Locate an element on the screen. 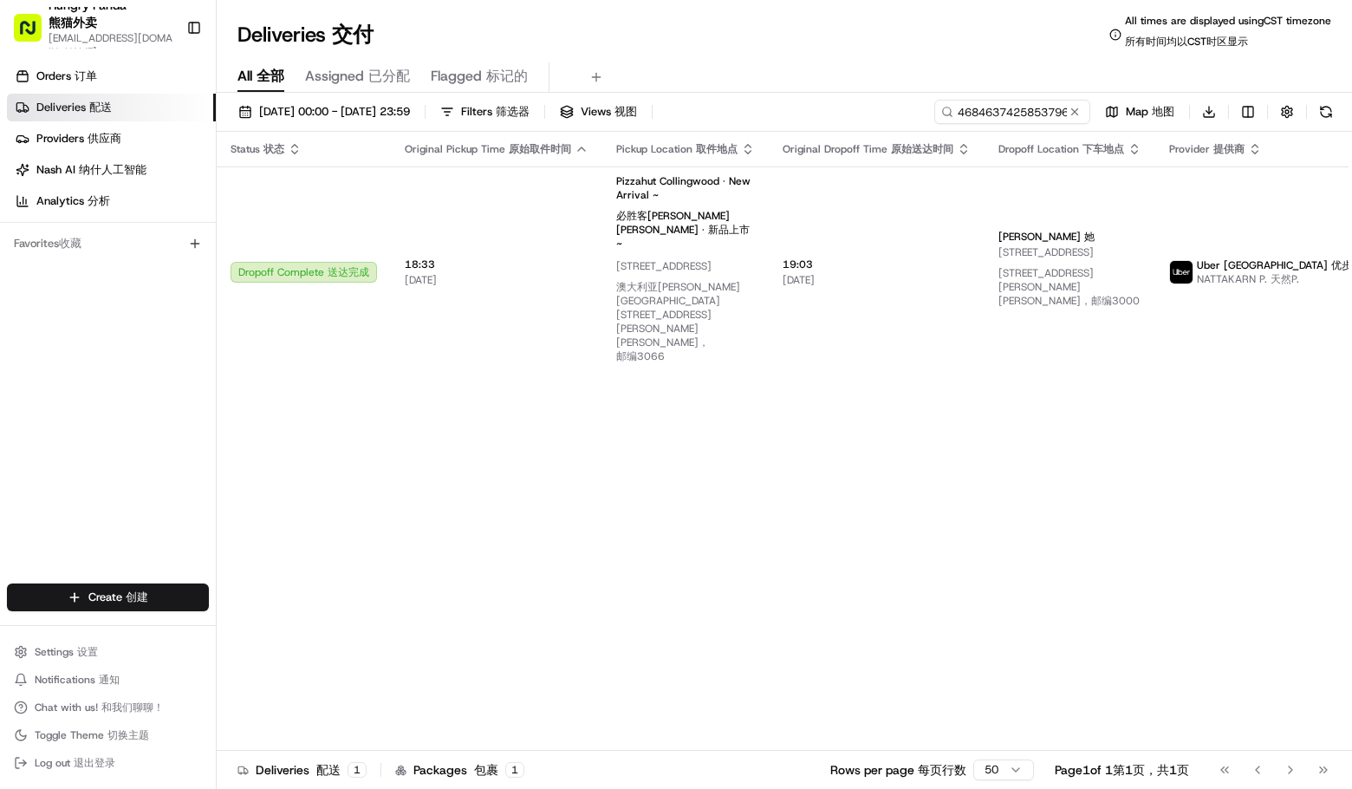 The width and height of the screenshot is (1352, 789). span: Nash AI is located at coordinates (91, 170).